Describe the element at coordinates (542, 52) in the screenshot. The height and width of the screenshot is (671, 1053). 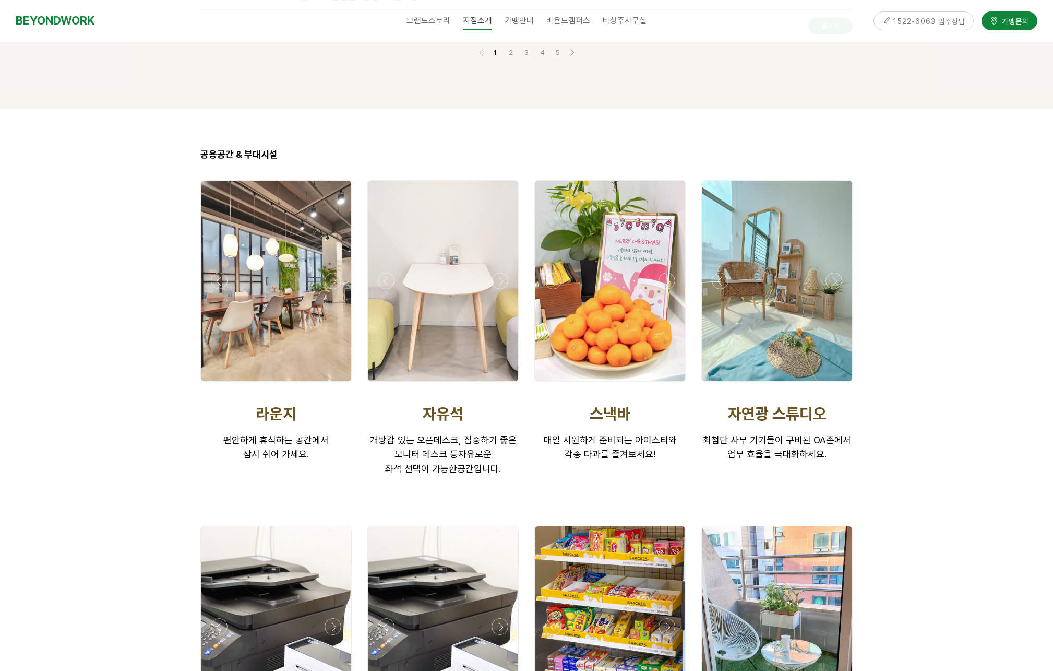
I see `a: 4` at that location.